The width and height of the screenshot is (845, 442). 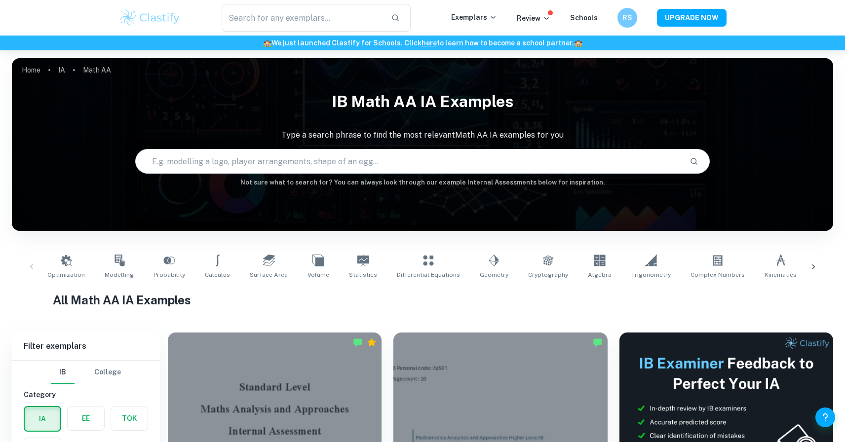 I want to click on span: Calculus, so click(x=217, y=275).